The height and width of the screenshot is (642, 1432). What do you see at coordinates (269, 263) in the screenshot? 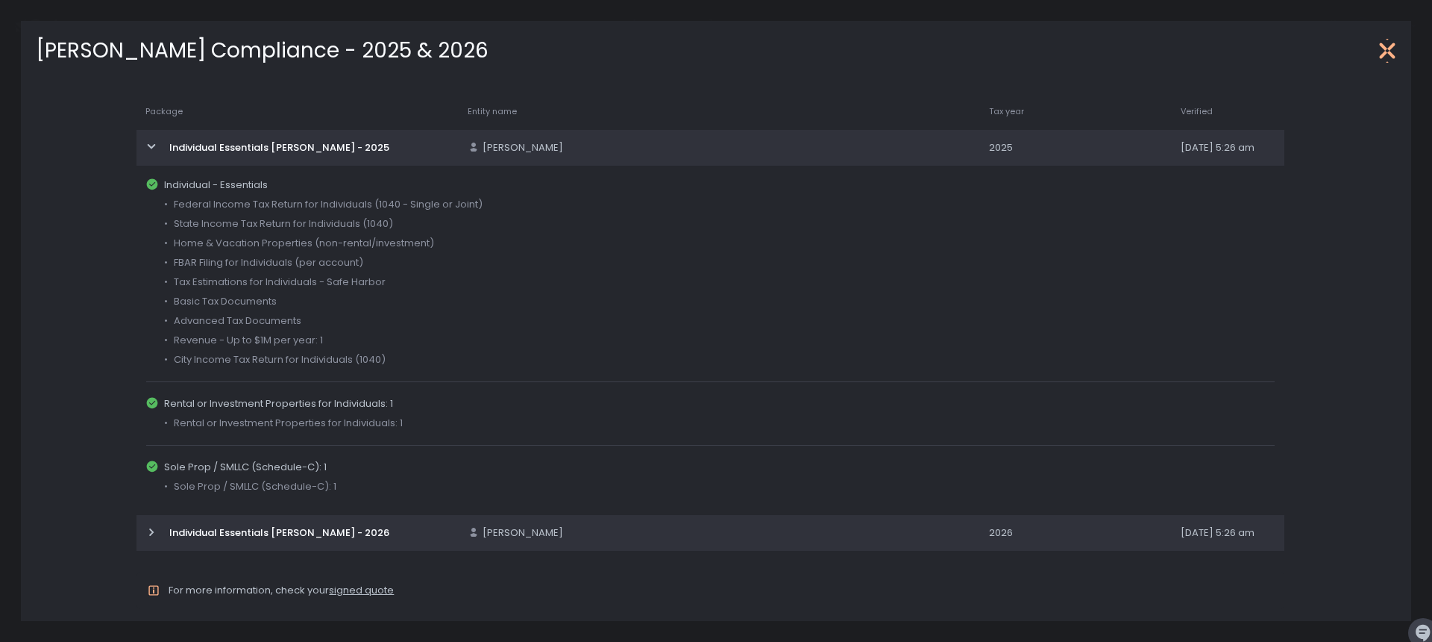
I see `span: FBAR Filing for Individuals (per account)` at bounding box center [269, 263].